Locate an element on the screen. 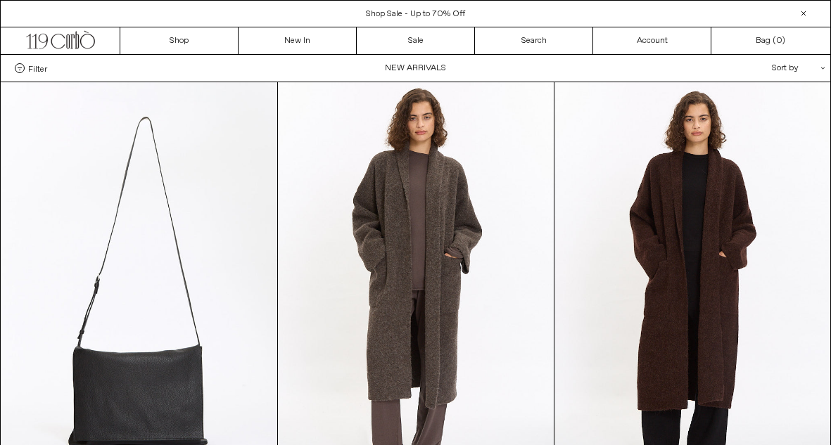 The height and width of the screenshot is (445, 831). div: Sort by is located at coordinates (752, 68).